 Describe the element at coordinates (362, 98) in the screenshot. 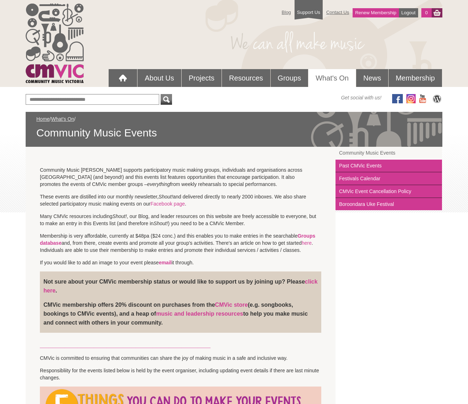

I see `span: Get social with us!` at that location.